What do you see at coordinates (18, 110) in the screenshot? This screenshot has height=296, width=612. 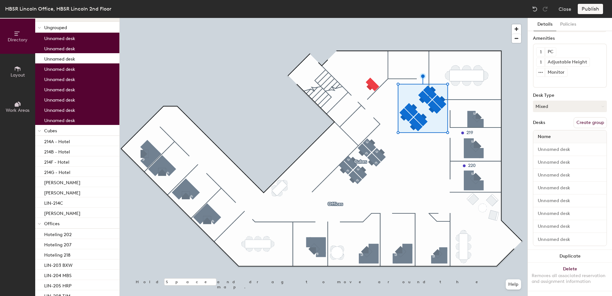 I see `span: Work Areas` at bounding box center [18, 110].